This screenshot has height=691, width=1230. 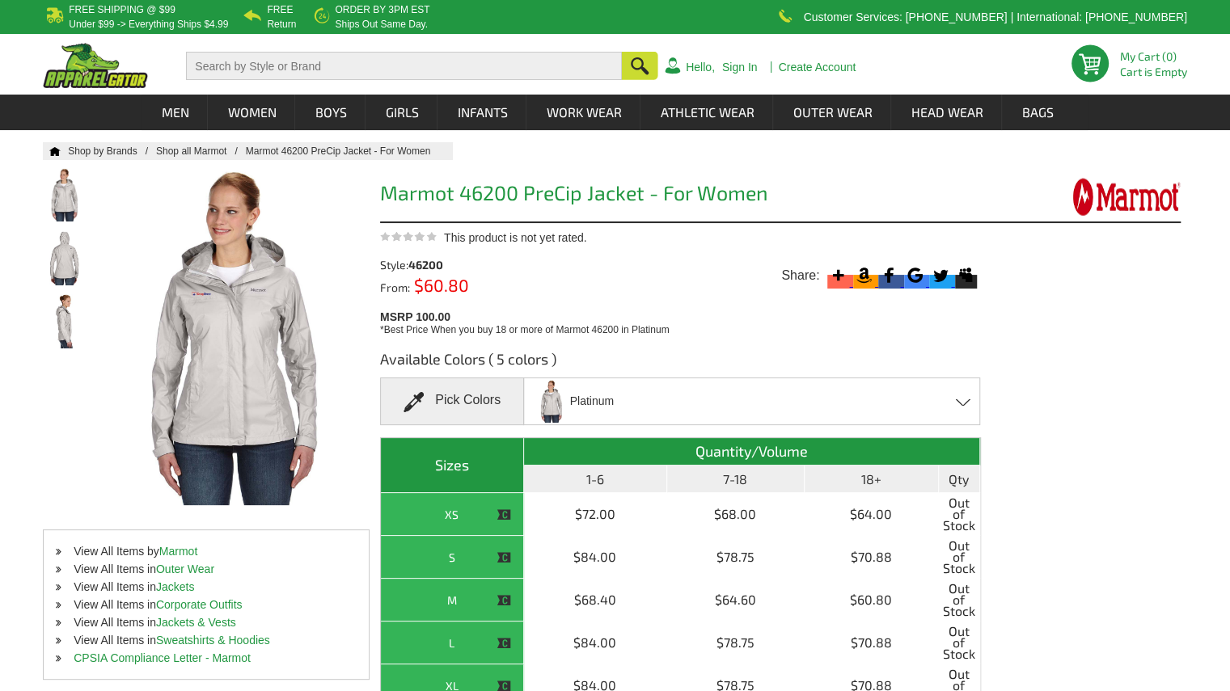 I want to click on img: This product is not yet rated., so click(x=408, y=236).